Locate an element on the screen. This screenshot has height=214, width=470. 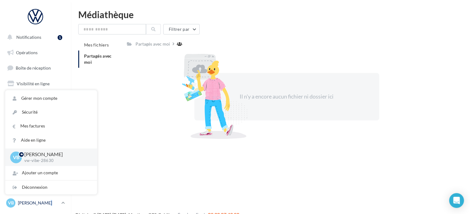
div: 1 is located at coordinates (60, 38).